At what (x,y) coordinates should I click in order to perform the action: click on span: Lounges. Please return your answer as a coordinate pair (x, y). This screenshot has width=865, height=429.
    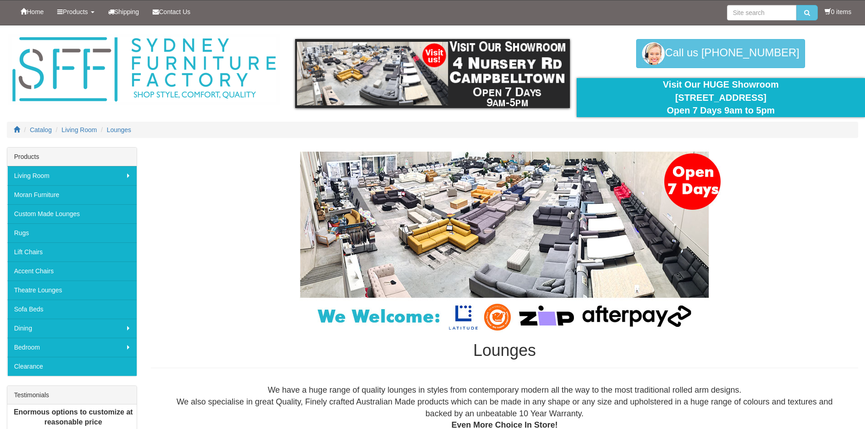
    Looking at the image, I should click on (119, 130).